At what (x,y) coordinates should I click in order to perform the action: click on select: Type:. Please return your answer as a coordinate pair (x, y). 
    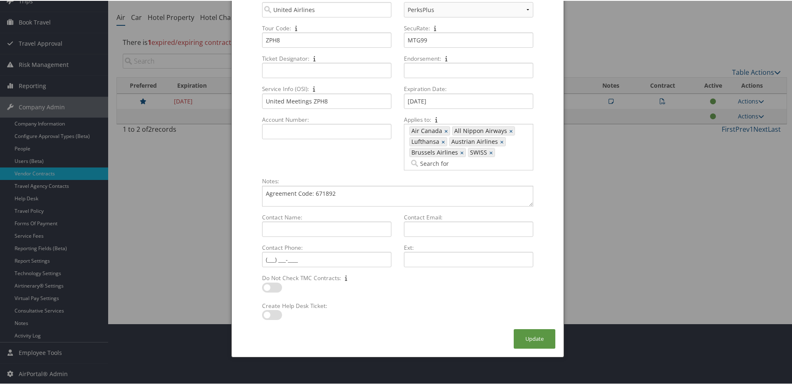
    Looking at the image, I should click on (468, 9).